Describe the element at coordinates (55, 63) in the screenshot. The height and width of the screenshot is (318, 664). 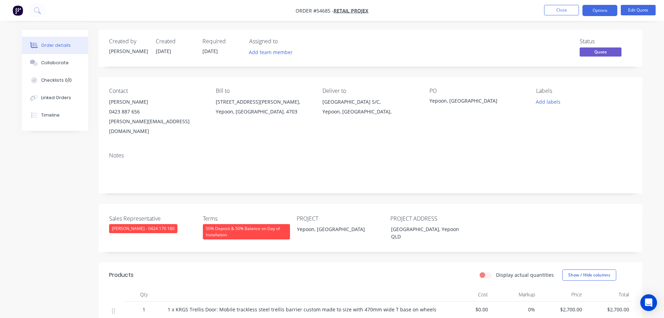
I see `div: Collaborate` at that location.